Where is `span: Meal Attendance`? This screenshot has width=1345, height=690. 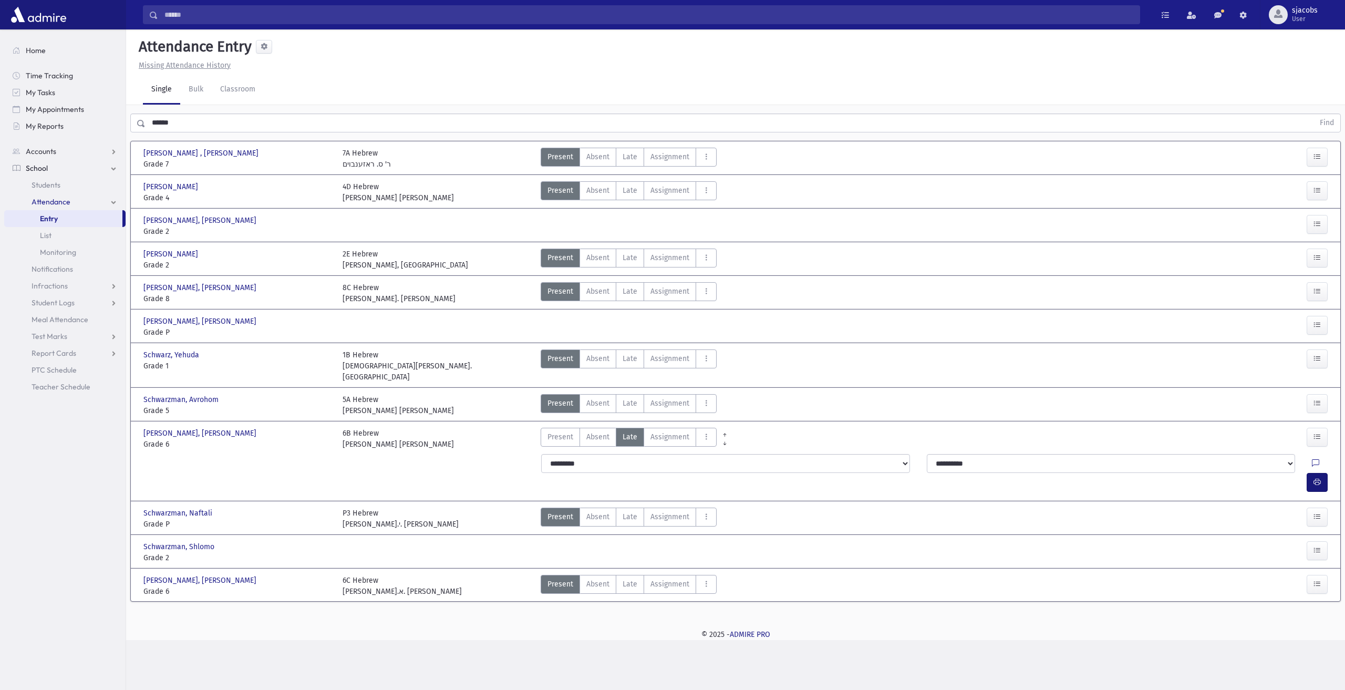 span: Meal Attendance is located at coordinates (60, 320).